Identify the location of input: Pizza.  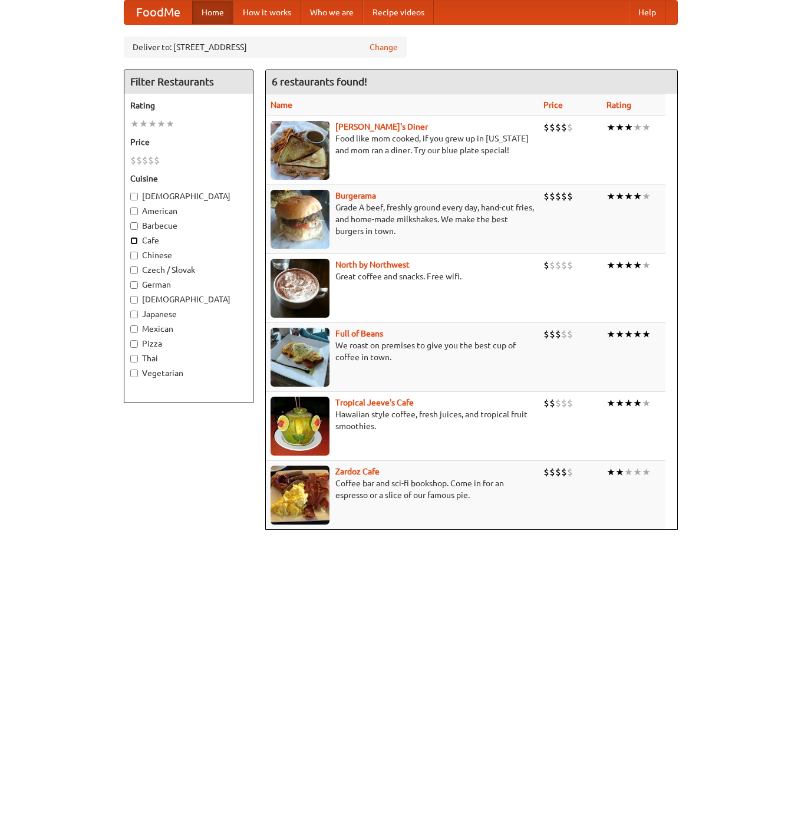
(134, 344).